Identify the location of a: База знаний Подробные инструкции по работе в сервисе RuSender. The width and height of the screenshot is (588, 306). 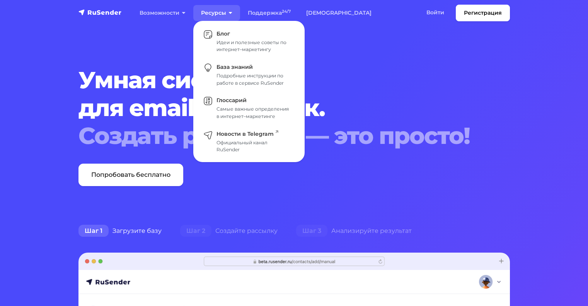
(249, 75).